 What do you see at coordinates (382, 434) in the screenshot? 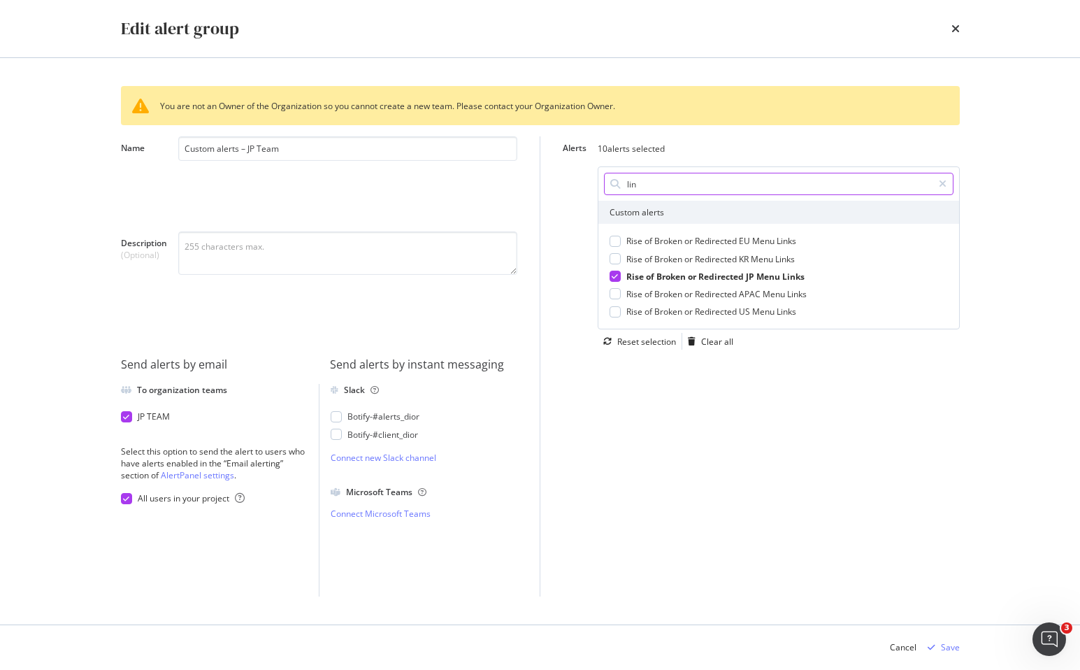
I see `div: Botify - #client_dior` at bounding box center [382, 434].